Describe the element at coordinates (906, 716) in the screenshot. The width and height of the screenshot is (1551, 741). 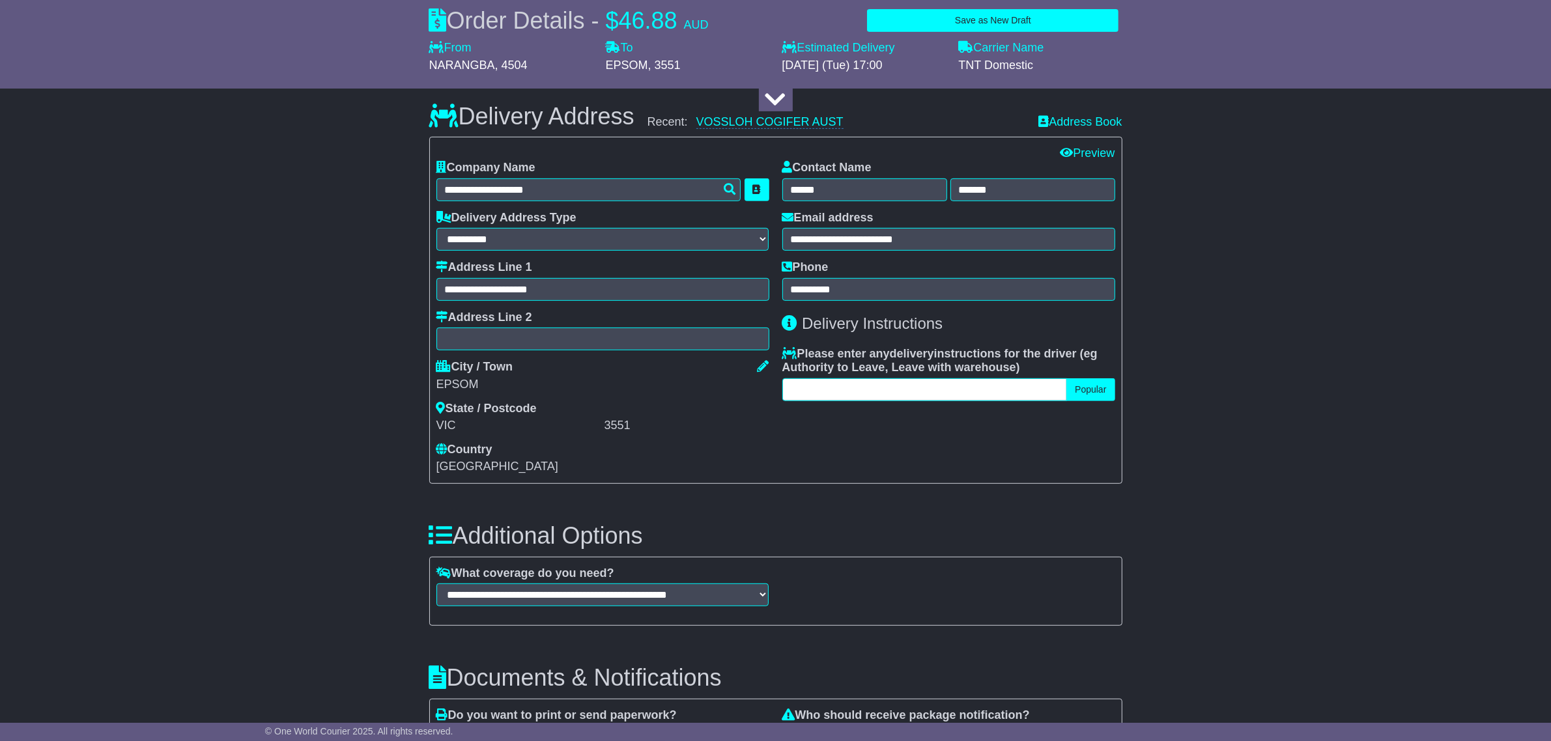
I see `label: Who should receive package notification?` at that location.